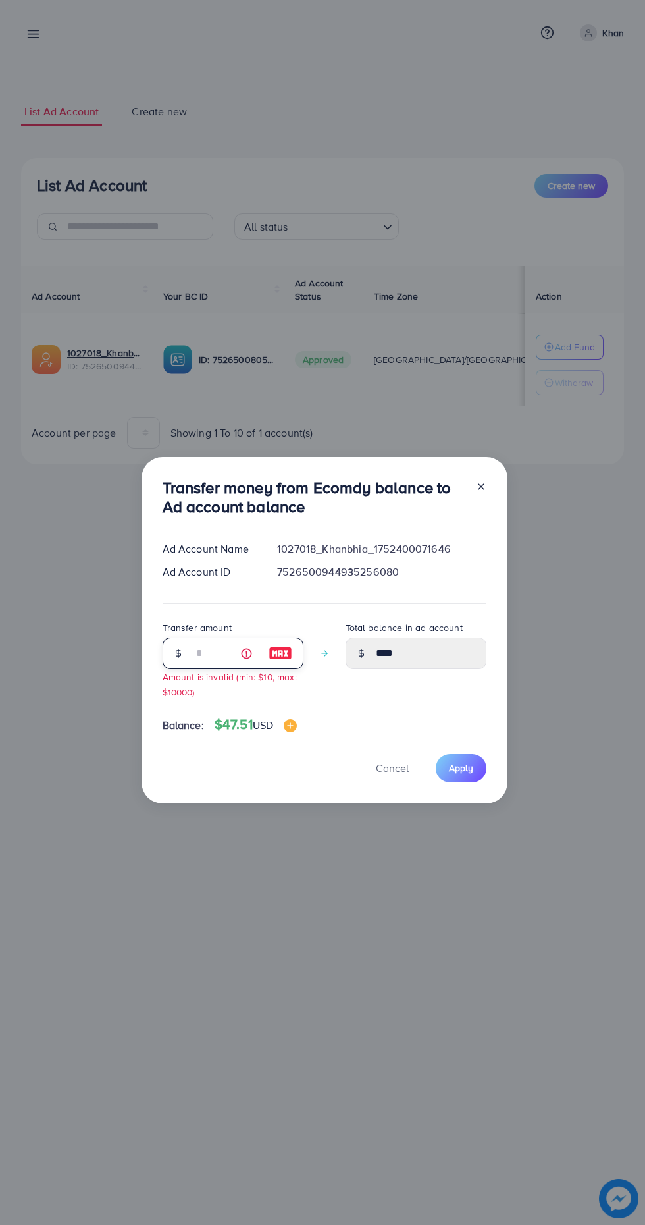  I want to click on small: Amount is invalid (min: $10, max: $10000), so click(230, 684).